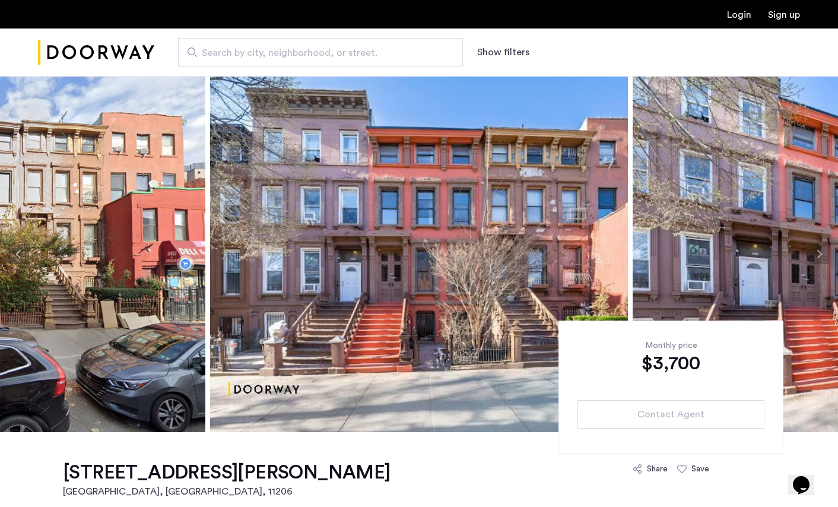 This screenshot has width=838, height=507. I want to click on div: Save, so click(701, 469).